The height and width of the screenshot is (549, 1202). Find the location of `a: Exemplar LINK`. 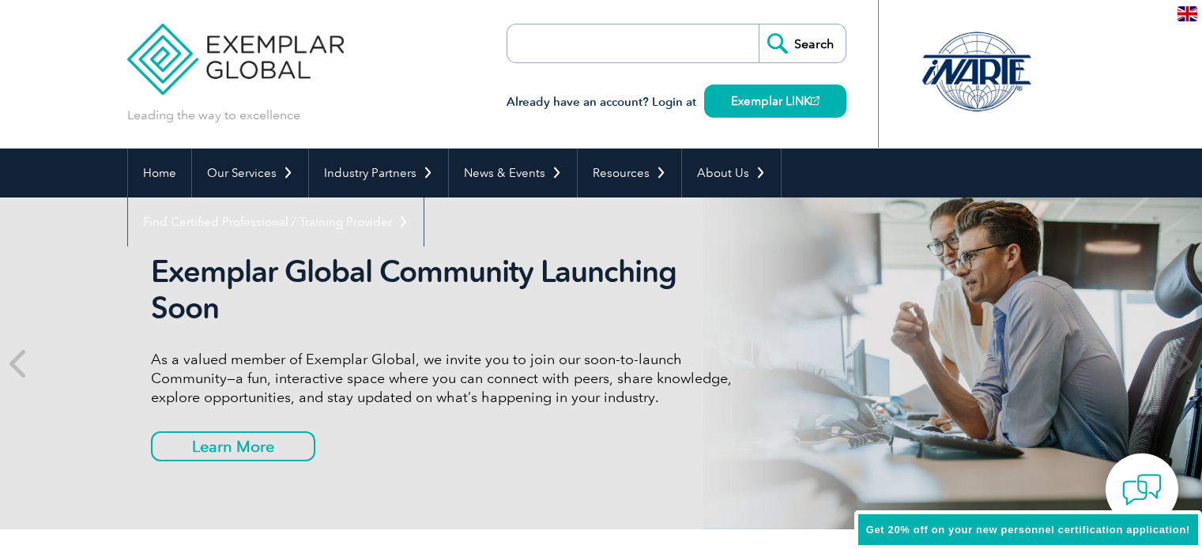

a: Exemplar LINK is located at coordinates (775, 101).